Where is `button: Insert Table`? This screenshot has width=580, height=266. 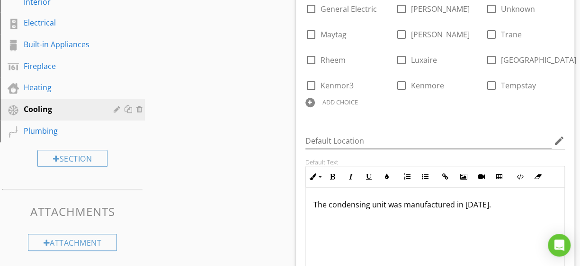
button: Insert Table is located at coordinates (499, 177).